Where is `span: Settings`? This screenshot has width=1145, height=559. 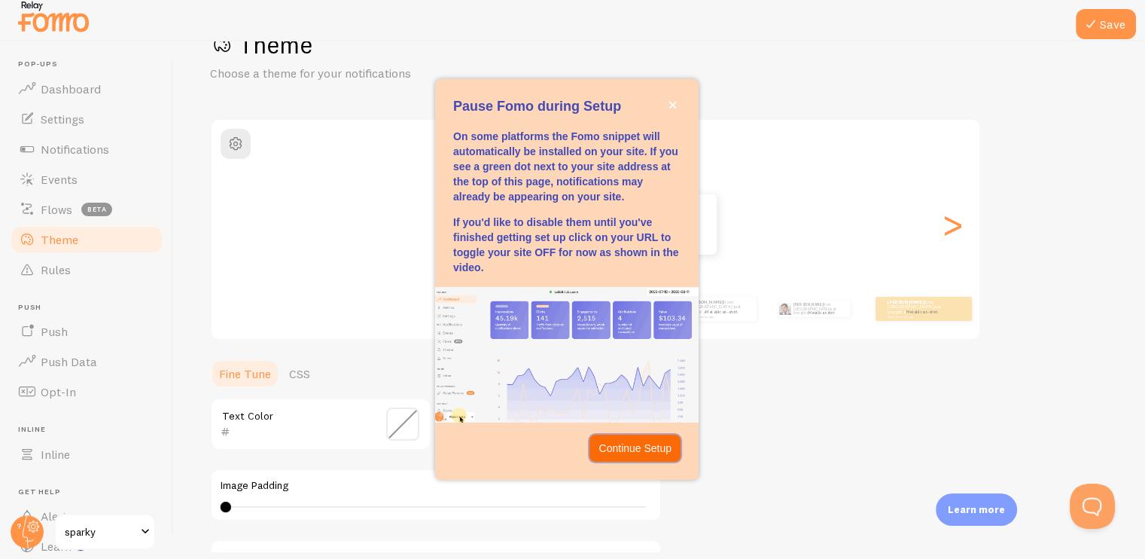
span: Settings is located at coordinates (62, 119).